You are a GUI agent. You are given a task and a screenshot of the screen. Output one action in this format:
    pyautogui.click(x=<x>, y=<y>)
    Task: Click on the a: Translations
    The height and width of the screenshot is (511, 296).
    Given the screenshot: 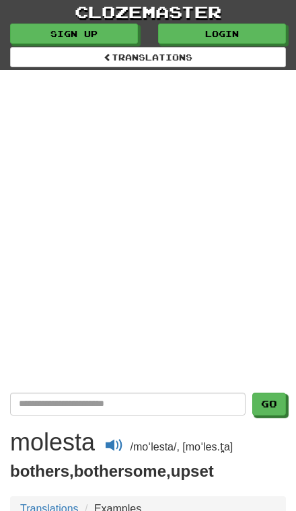 What is the action you would take?
    pyautogui.click(x=148, y=57)
    